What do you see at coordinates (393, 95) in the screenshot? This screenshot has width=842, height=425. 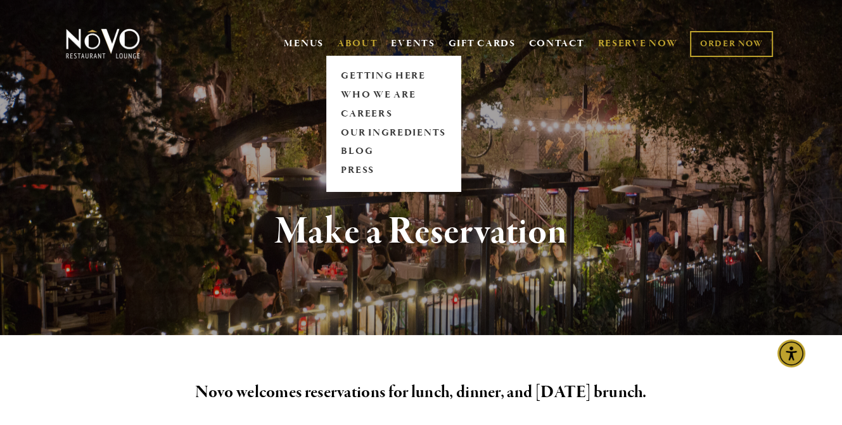 I see `a: WHO WE ARE` at bounding box center [393, 95].